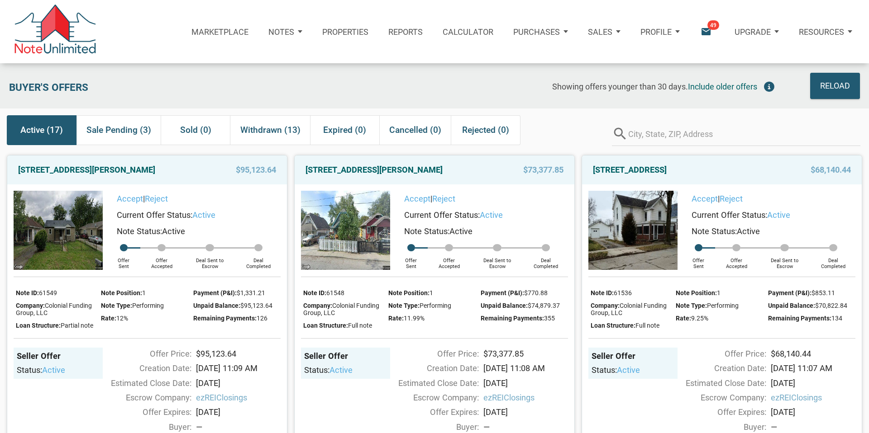  I want to click on p: Notes, so click(281, 32).